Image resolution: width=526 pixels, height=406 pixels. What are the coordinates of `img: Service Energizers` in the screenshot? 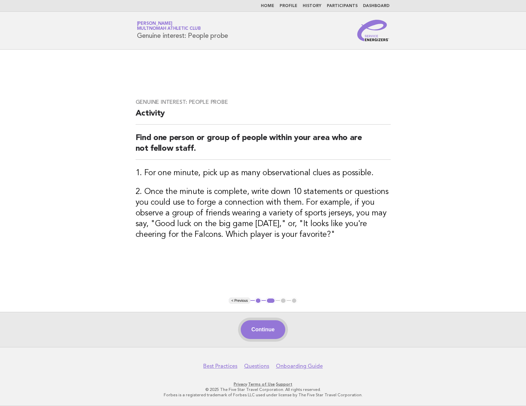 It's located at (373, 30).